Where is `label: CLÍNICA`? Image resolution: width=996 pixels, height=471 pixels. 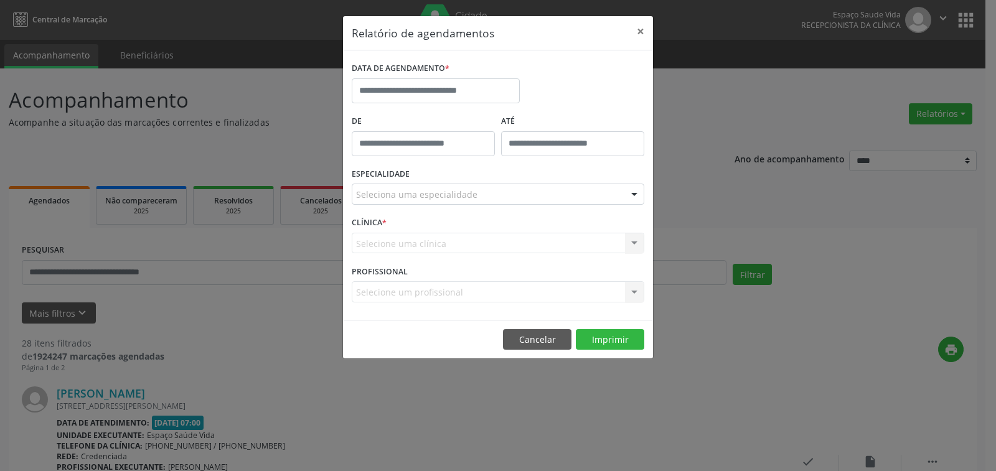
label: CLÍNICA is located at coordinates (369, 223).